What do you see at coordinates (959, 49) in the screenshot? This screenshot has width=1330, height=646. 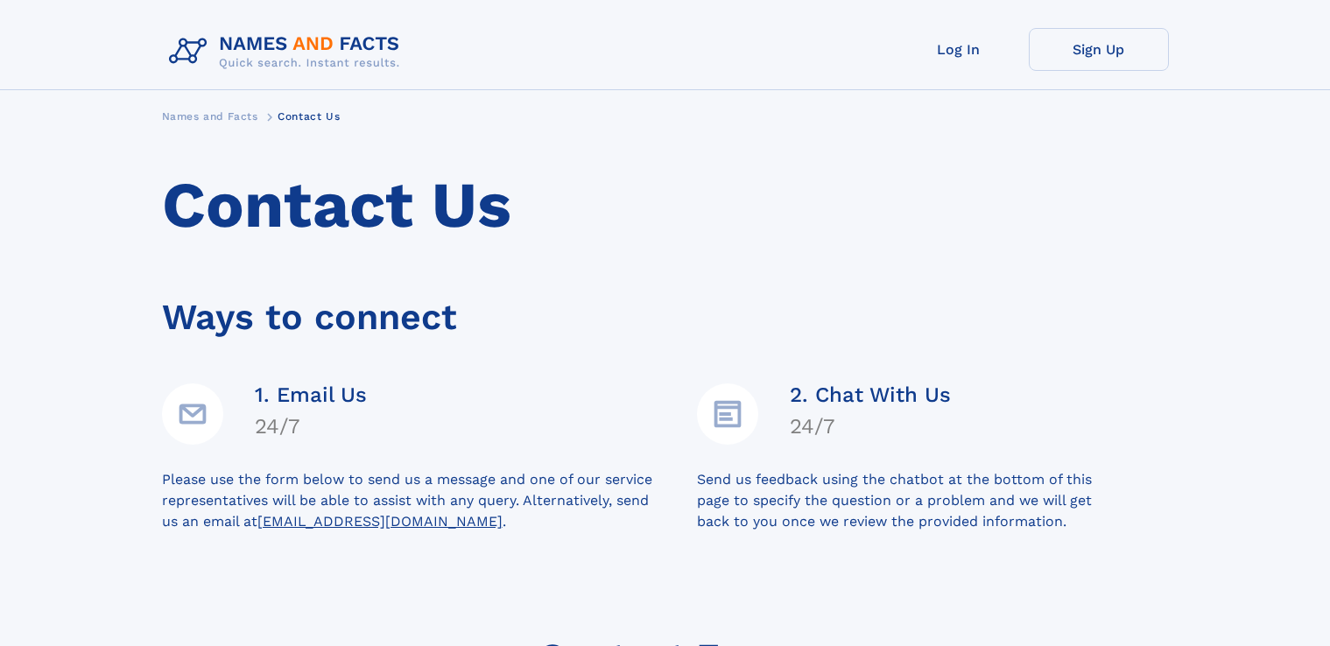 I see `a: Log In` at bounding box center [959, 49].